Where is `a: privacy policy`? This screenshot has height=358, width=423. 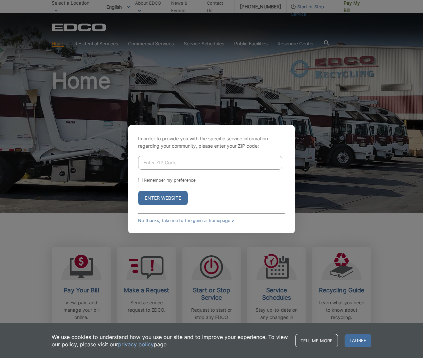 a: privacy policy is located at coordinates (136, 345).